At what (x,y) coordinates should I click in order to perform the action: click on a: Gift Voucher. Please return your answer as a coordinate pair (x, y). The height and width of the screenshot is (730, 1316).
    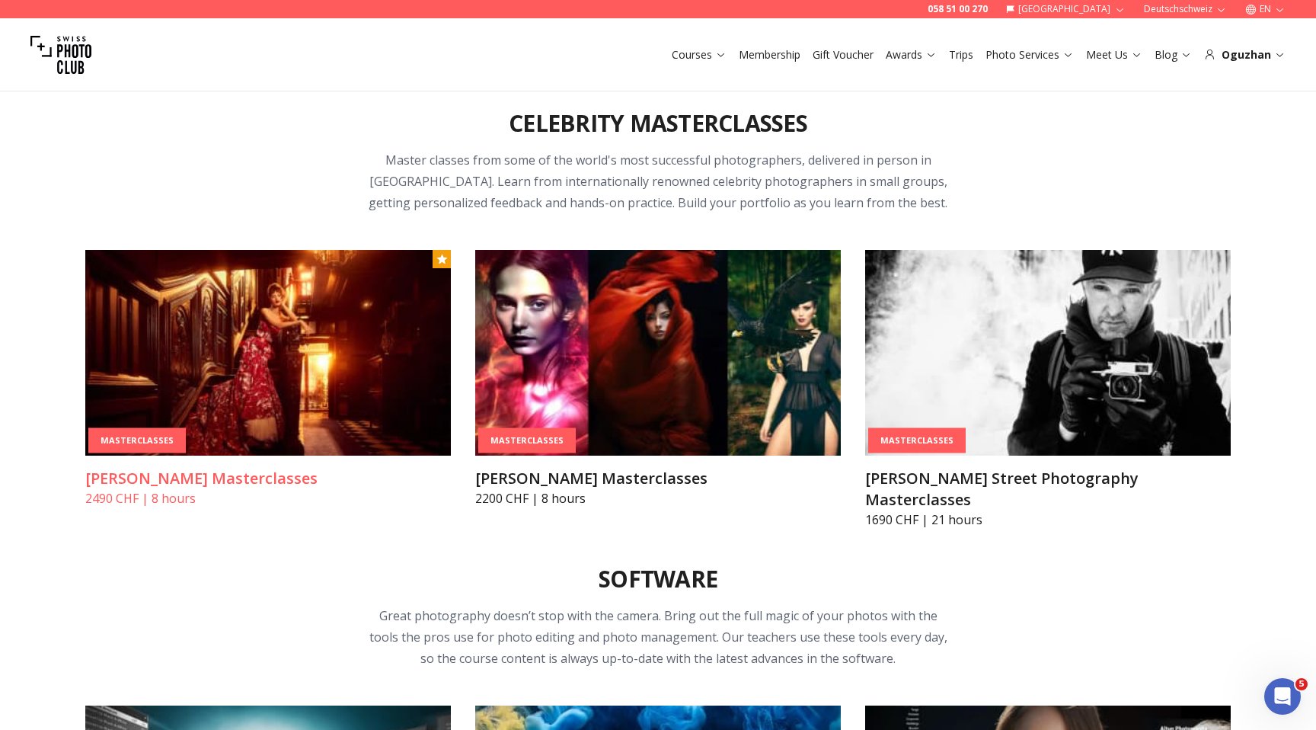
    Looking at the image, I should click on (843, 55).